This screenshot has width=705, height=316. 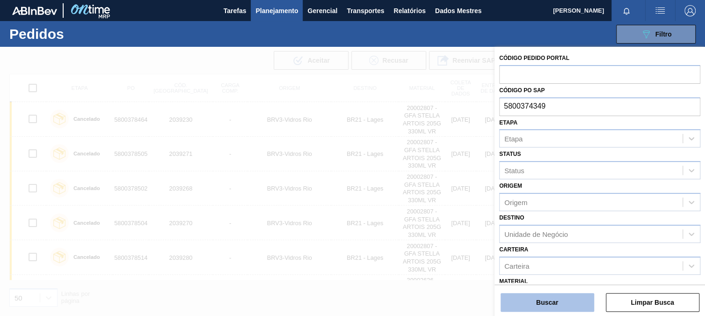 I want to click on font: Gerencial, so click(x=322, y=11).